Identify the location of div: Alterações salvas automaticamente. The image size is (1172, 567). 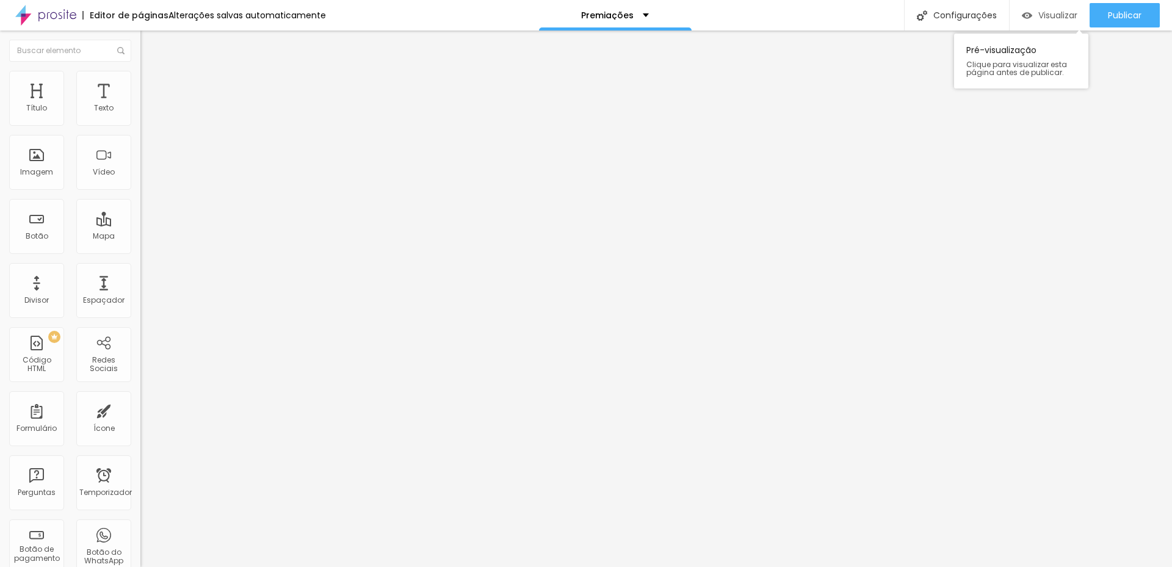
(247, 15).